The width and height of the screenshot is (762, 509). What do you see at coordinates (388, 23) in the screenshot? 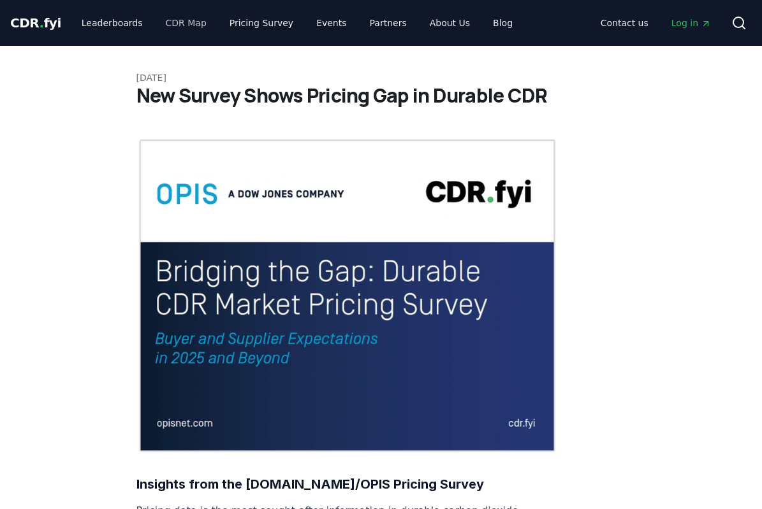
I see `a: Partners` at bounding box center [388, 23].